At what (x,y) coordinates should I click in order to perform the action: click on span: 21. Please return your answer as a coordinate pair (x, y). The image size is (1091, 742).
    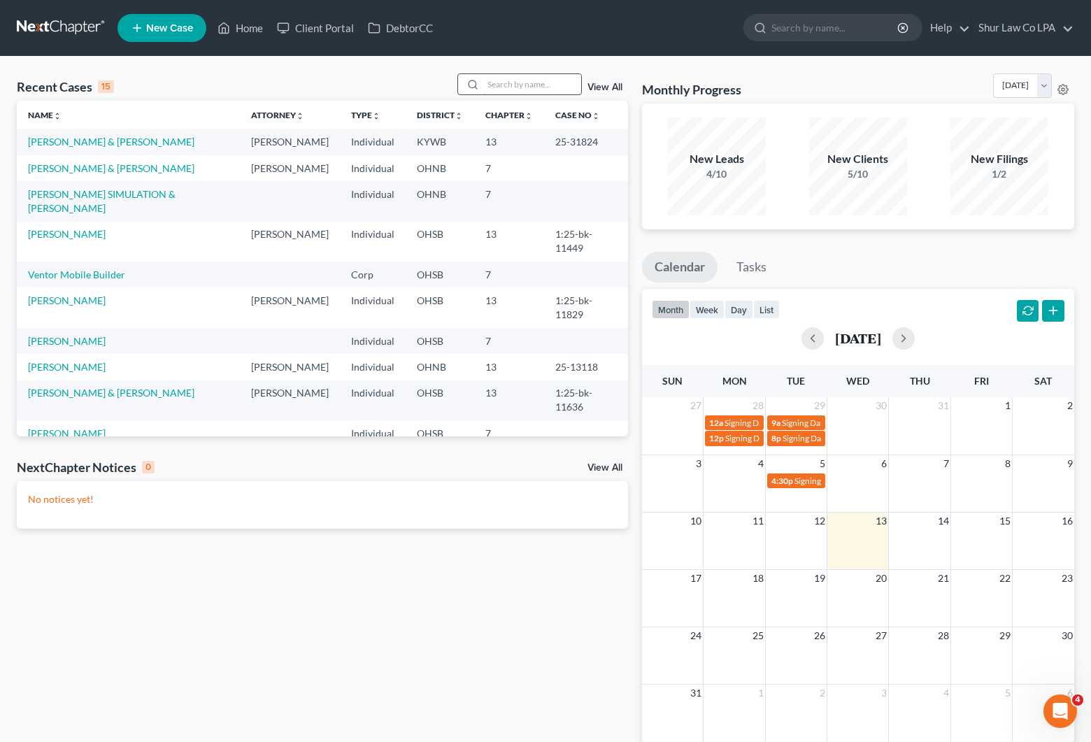
    Looking at the image, I should click on (943, 578).